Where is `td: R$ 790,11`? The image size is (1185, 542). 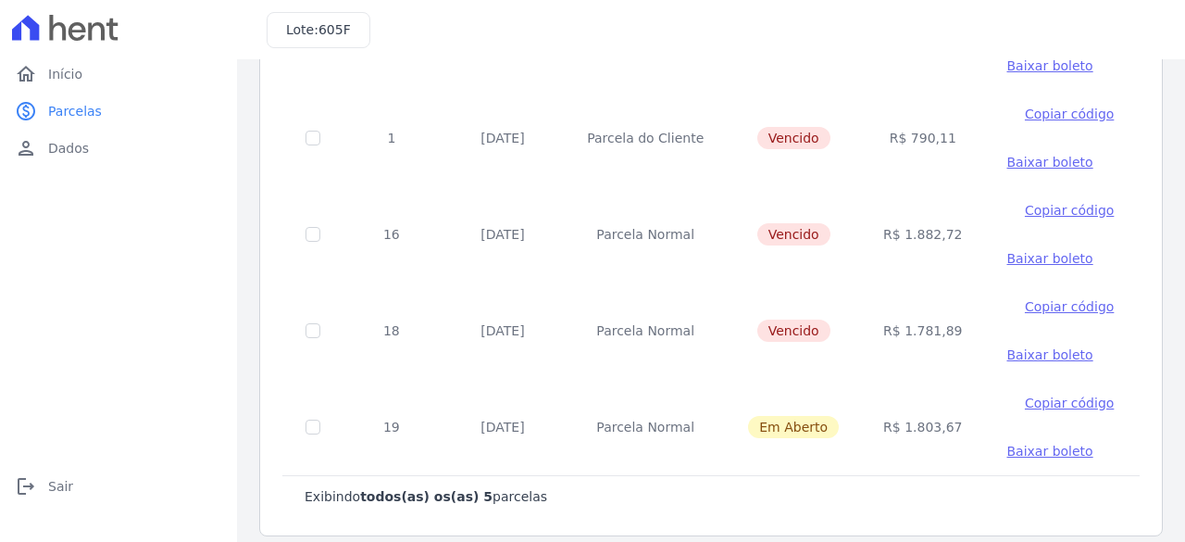 td: R$ 790,11 is located at coordinates (922, 138).